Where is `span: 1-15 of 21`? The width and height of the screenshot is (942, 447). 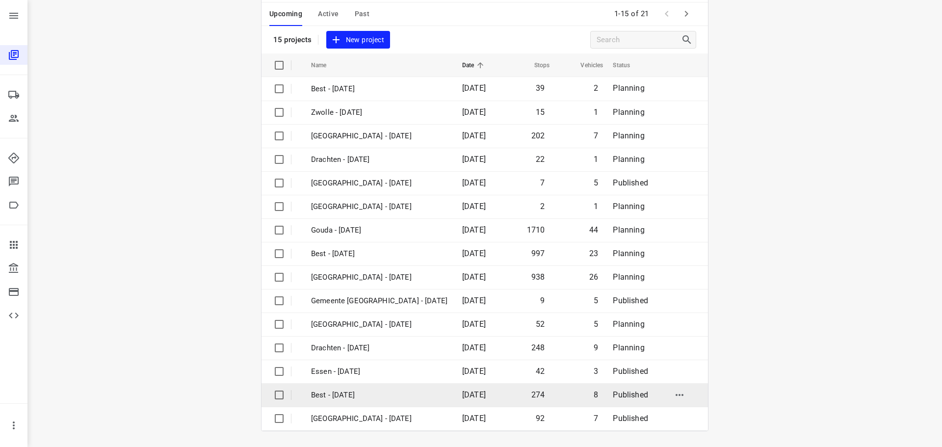
span: 1-15 of 21 is located at coordinates (631, 14).